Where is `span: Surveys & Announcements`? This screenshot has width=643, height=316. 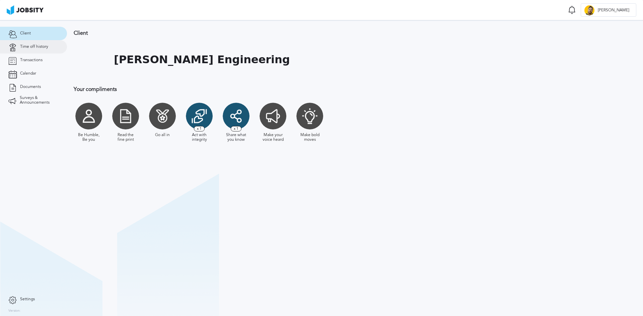
span: Surveys & Announcements is located at coordinates (39, 100).